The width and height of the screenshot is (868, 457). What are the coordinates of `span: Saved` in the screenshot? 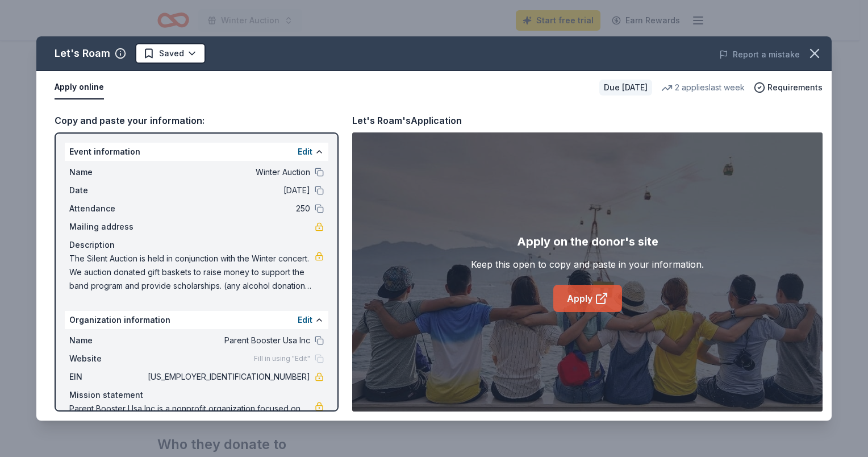 It's located at (172, 53).